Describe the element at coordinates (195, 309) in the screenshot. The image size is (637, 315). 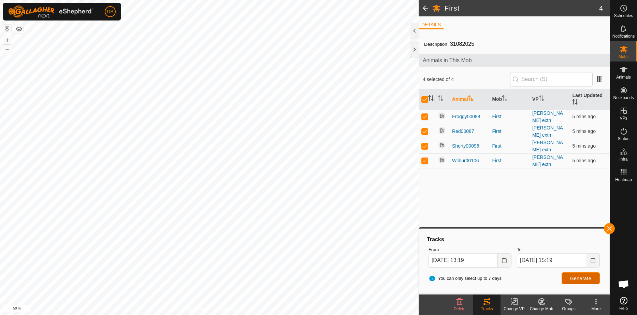
I see `a: Privacy Policy` at that location.